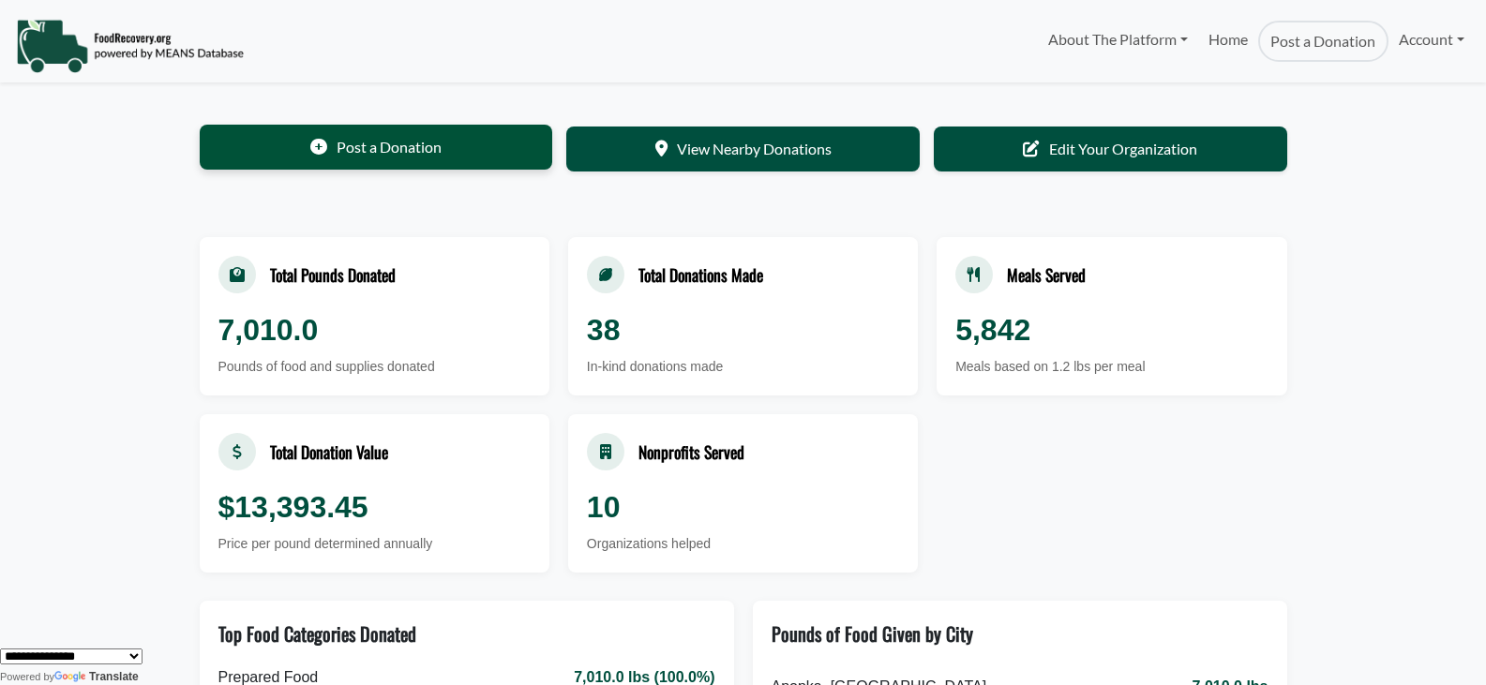  I want to click on img: Google Translate, so click(71, 678).